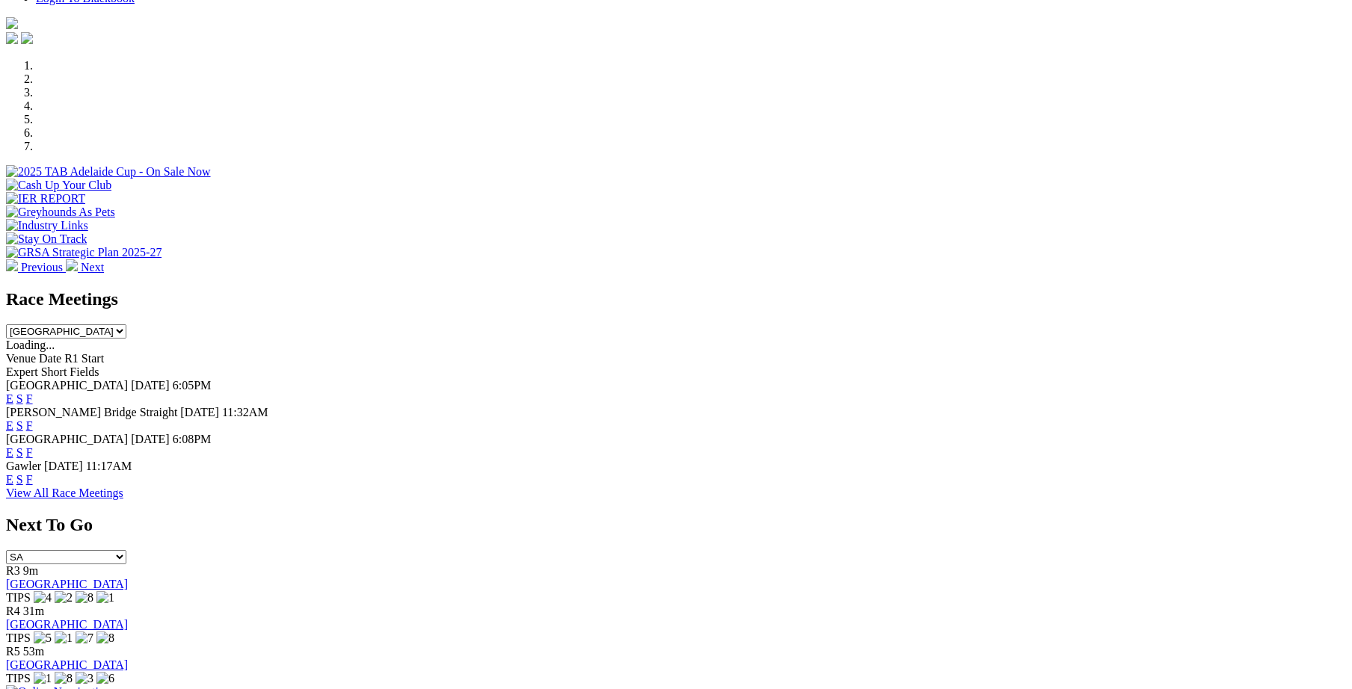 The height and width of the screenshot is (689, 1352). I want to click on span: R3, so click(13, 570).